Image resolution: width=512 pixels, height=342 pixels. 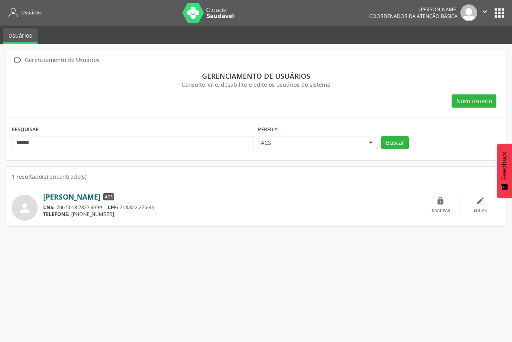 I want to click on i: edit, so click(x=481, y=201).